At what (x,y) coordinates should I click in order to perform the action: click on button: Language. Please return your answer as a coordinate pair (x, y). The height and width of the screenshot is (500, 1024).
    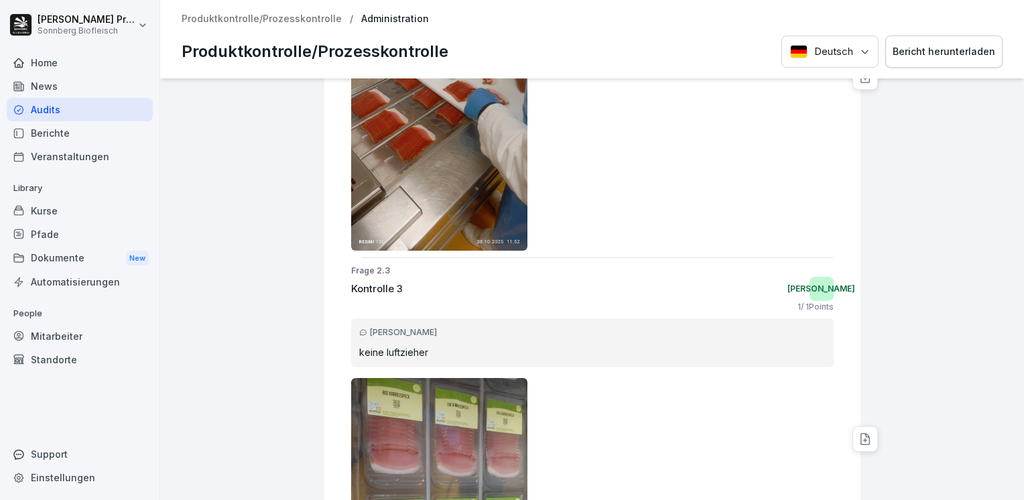
    Looking at the image, I should click on (830, 52).